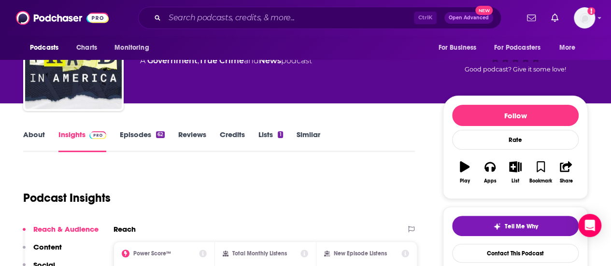  Describe the element at coordinates (497, 226) in the screenshot. I see `img: tell me why sparkle` at that location.